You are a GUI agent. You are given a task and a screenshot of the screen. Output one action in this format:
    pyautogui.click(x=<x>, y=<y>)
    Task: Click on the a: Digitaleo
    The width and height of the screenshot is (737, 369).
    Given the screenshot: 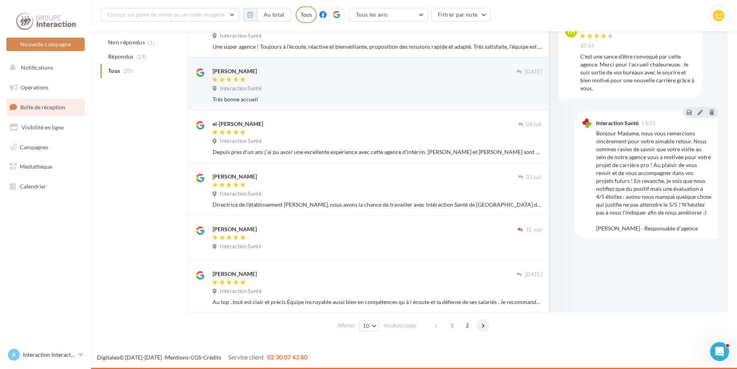 What is the action you would take?
    pyautogui.click(x=108, y=357)
    